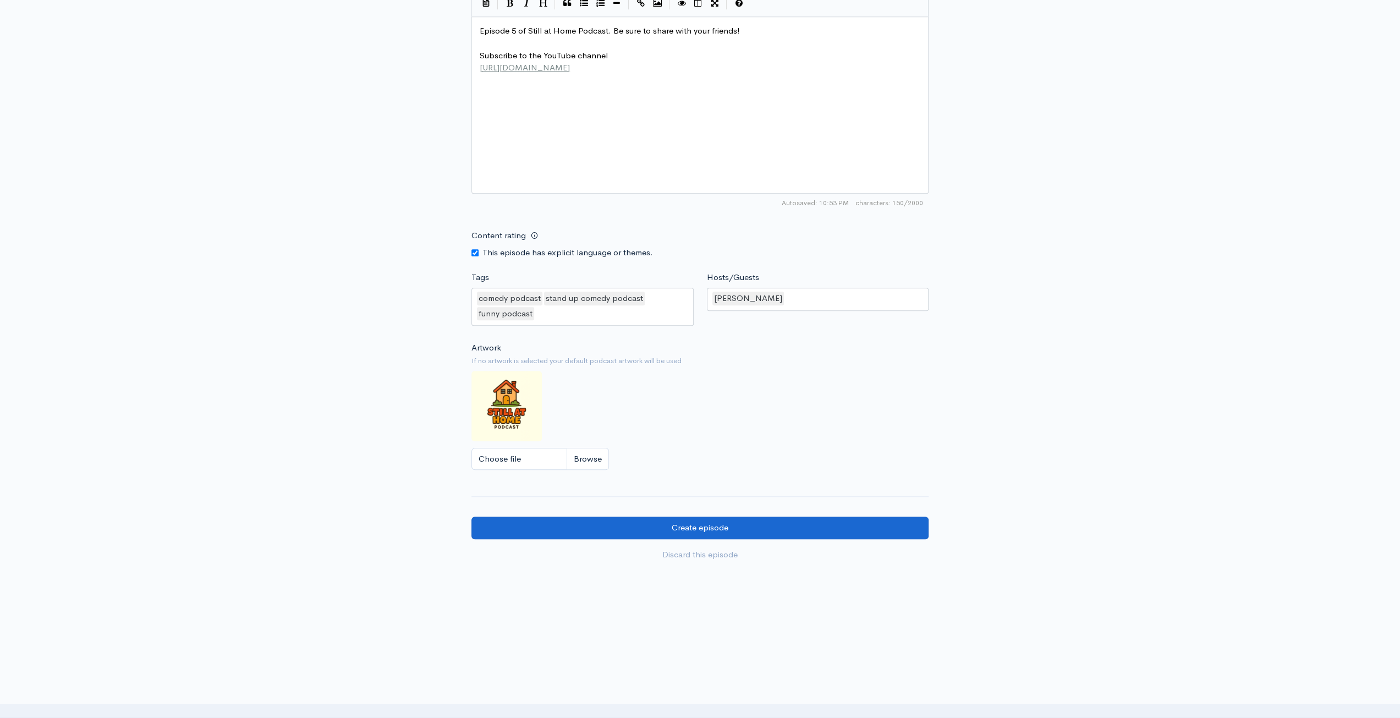 Image resolution: width=1400 pixels, height=718 pixels. Describe the element at coordinates (700, 361) in the screenshot. I see `small: If no artwork is selected your default podcast artwork will be used` at that location.